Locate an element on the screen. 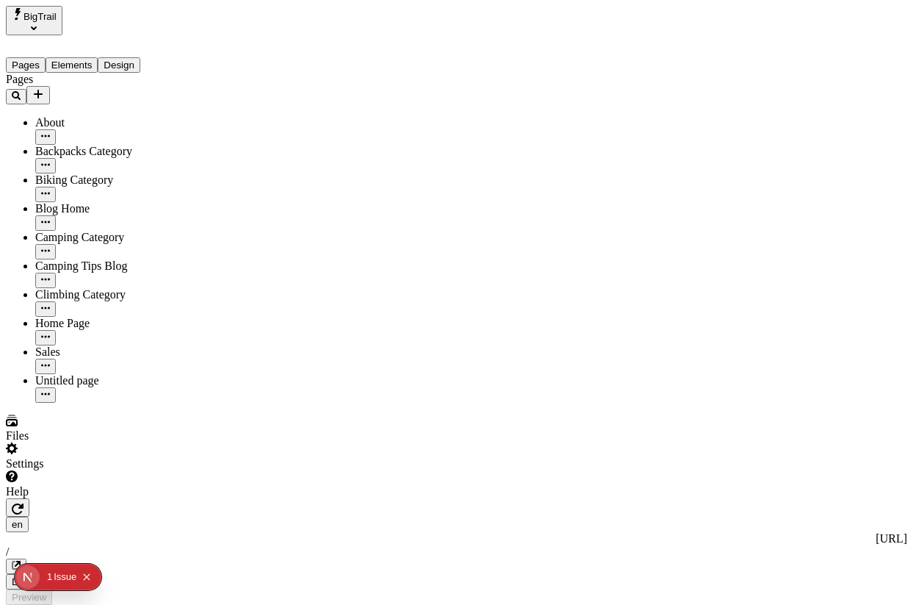 The width and height of the screenshot is (913, 605). button: Select site is located at coordinates (34, 21).